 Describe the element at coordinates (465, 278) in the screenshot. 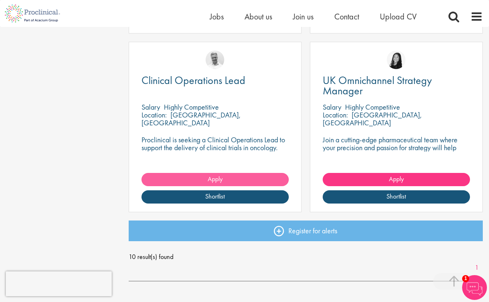

I see `span: 1` at that location.